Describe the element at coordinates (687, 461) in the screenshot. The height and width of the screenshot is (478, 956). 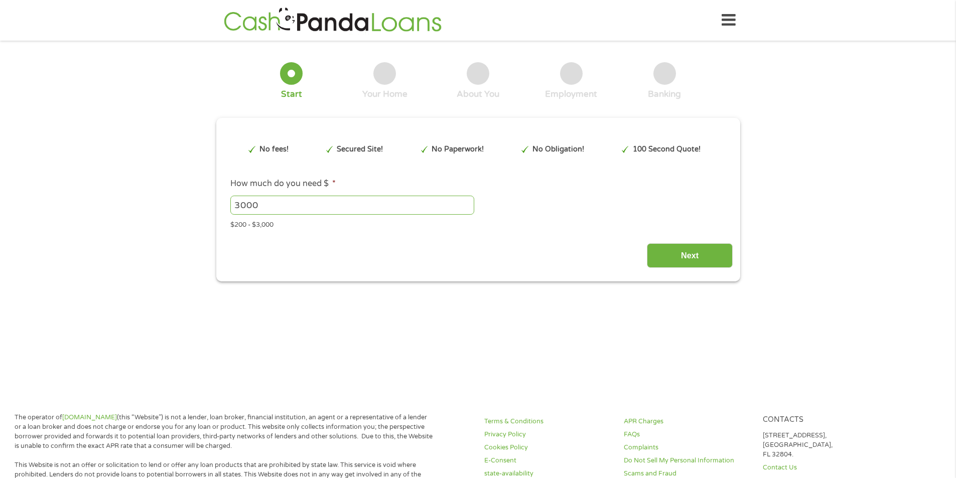
I see `a: Do Not Sell My Personal Information` at that location.